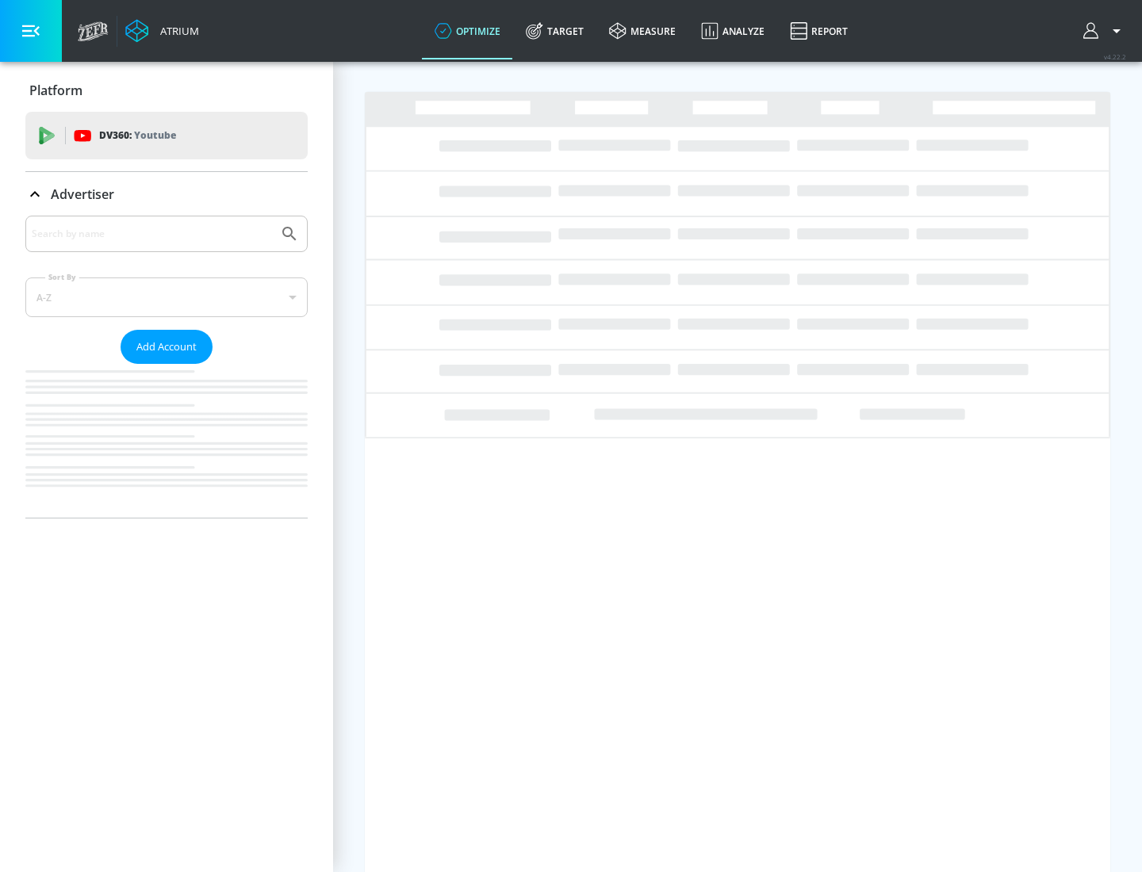  I want to click on nav: list of Advertiser, so click(167, 441).